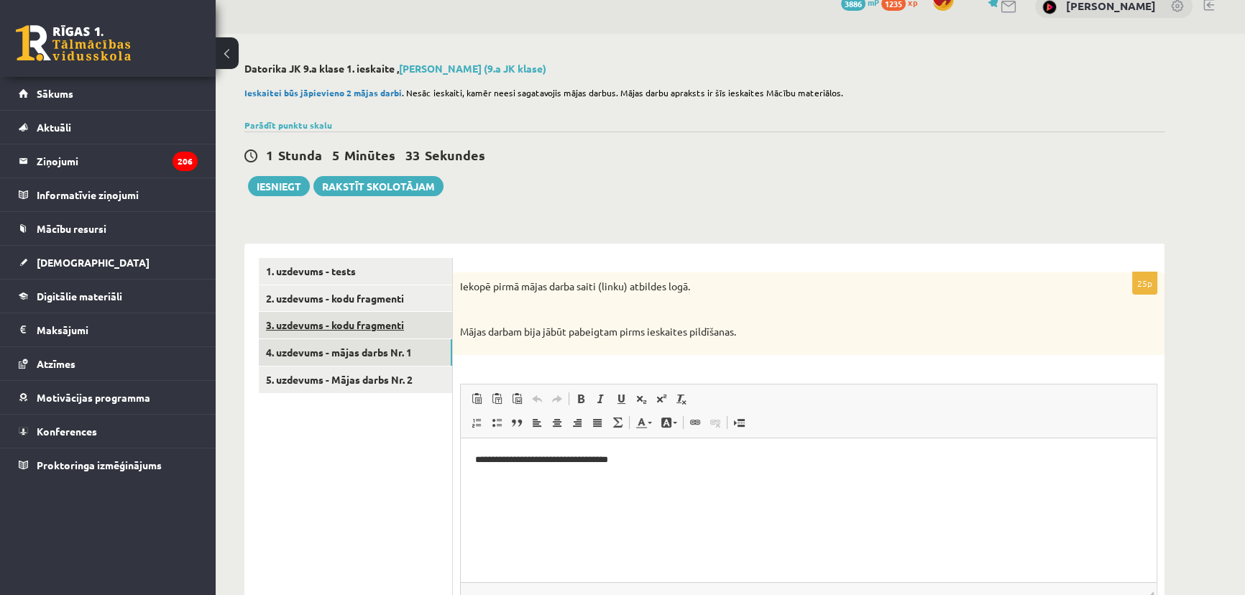  I want to click on a: По правому краю, so click(577, 423).